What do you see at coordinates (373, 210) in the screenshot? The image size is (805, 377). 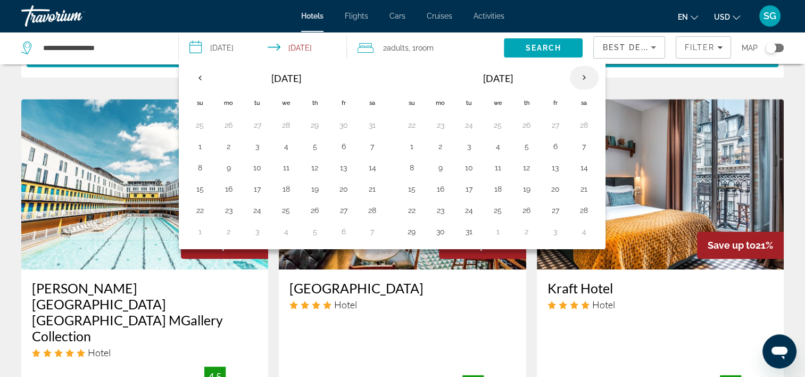 I see `button: Day 28` at bounding box center [373, 210].